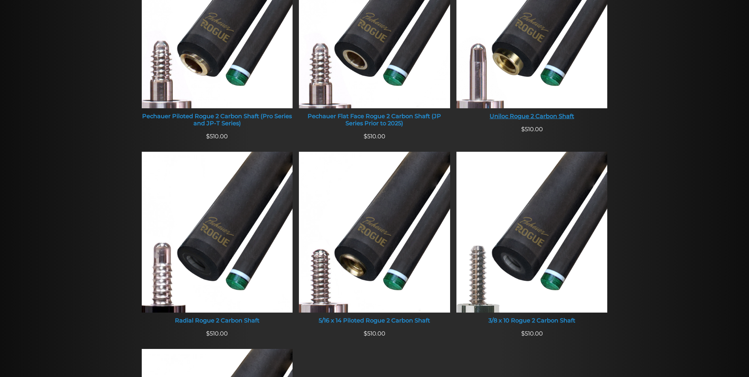 Image resolution: width=749 pixels, height=377 pixels. What do you see at coordinates (374, 120) in the screenshot?
I see `div: Pechauer Flat Face Rogue 2 Carbon Shaft (JP Series Prior to 2025)` at bounding box center [374, 120].